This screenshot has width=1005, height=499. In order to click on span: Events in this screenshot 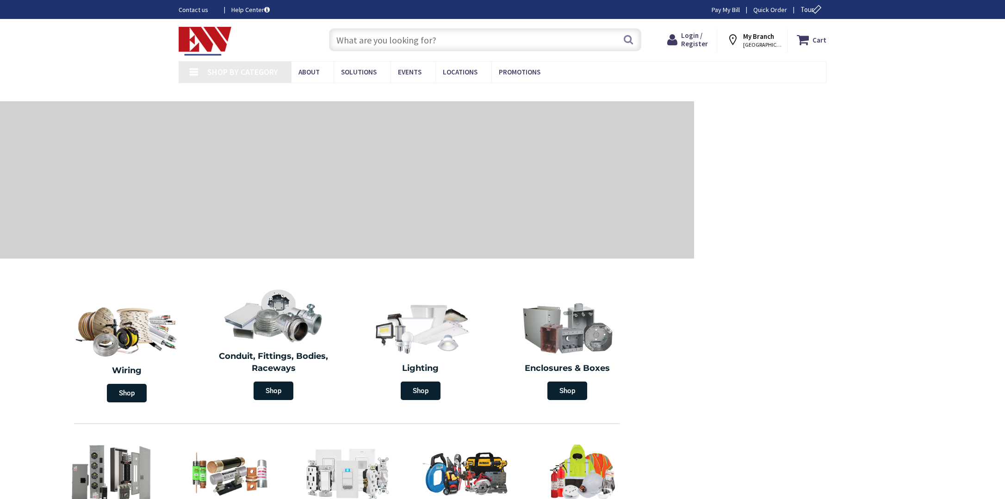, I will do `click(409, 72)`.